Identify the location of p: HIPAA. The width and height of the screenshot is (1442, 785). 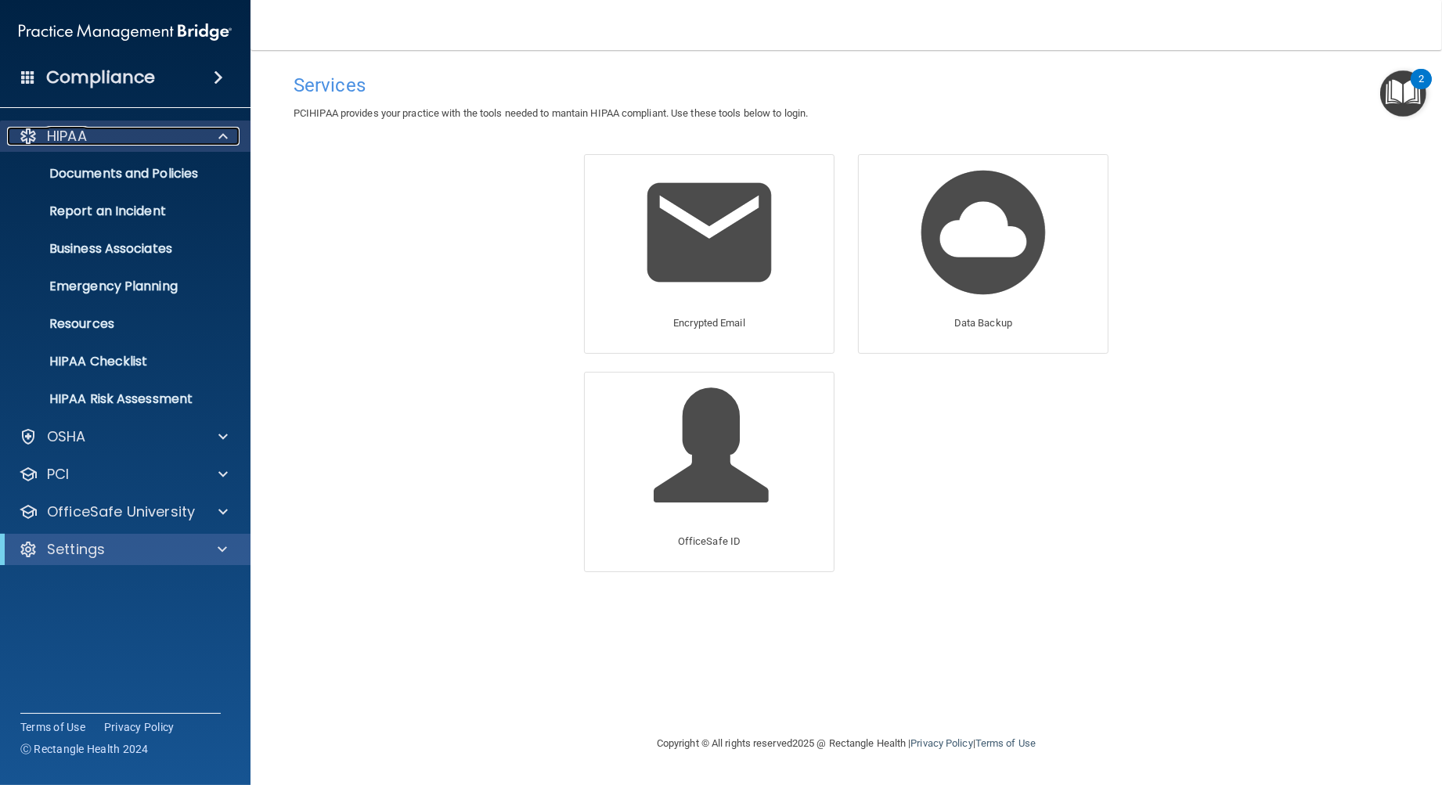
(67, 136).